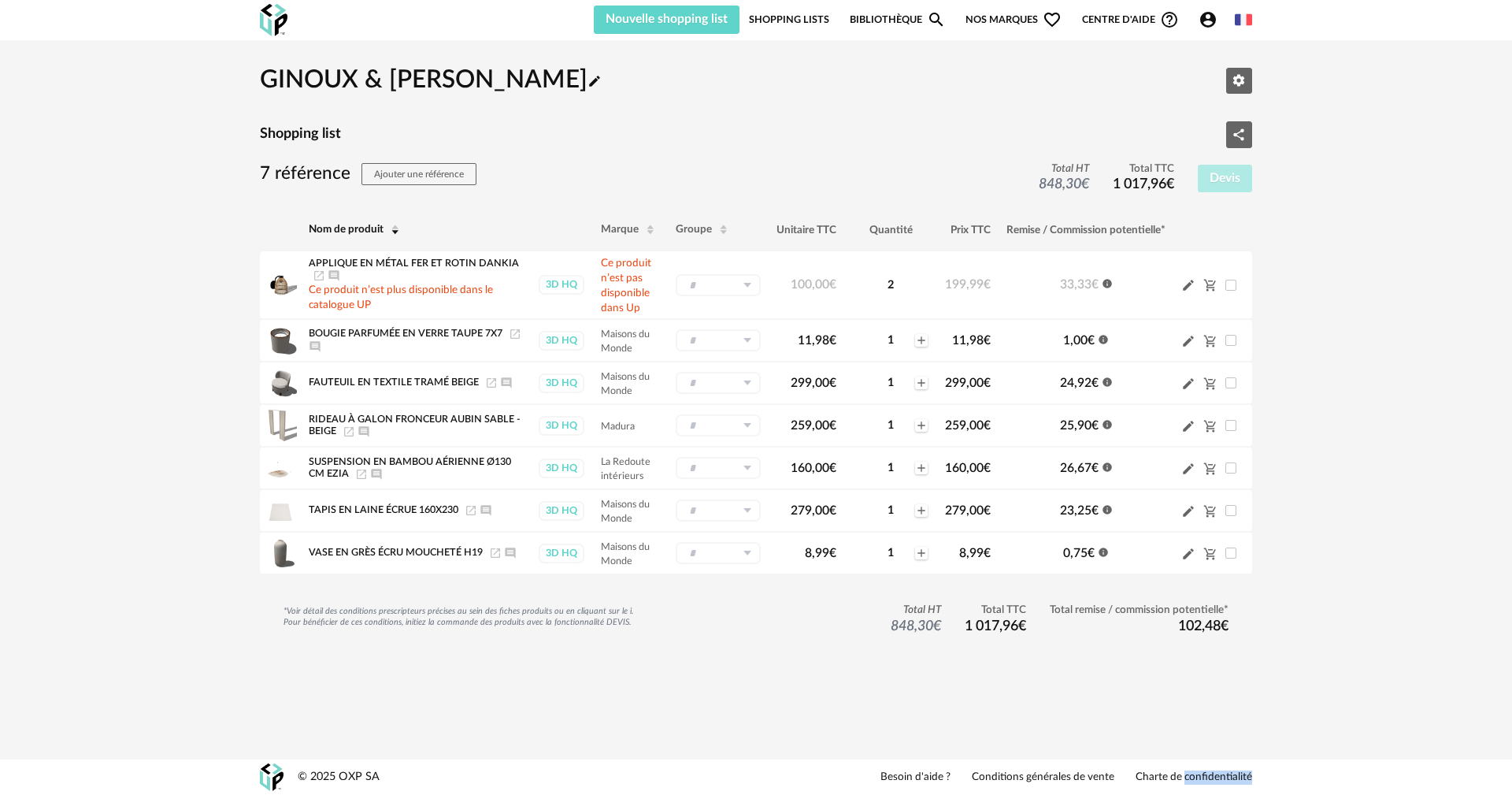  What do you see at coordinates (694, 230) in the screenshot?
I see `span: Groupe` at bounding box center [694, 230].